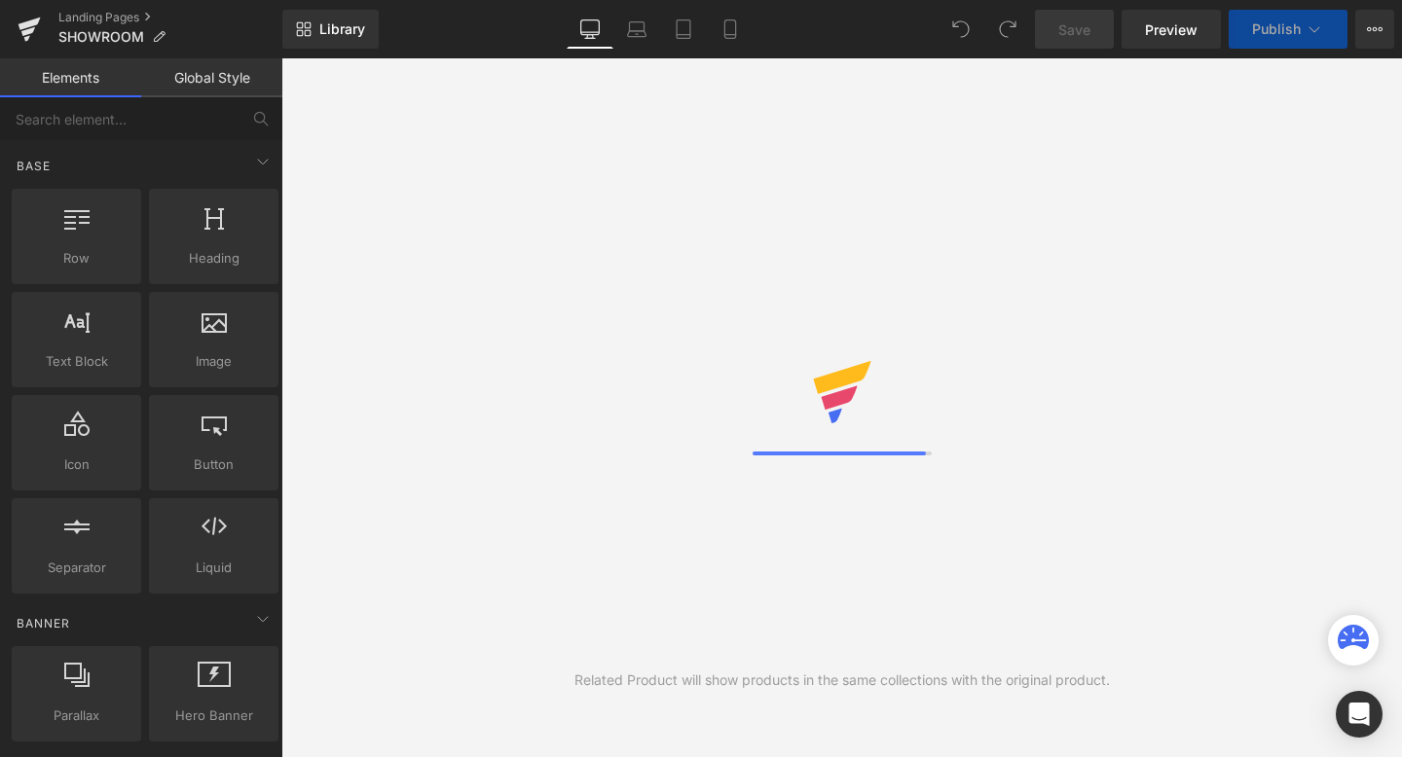 Image resolution: width=1402 pixels, height=757 pixels. What do you see at coordinates (1288, 29) in the screenshot?
I see `button: Publish` at bounding box center [1288, 29].